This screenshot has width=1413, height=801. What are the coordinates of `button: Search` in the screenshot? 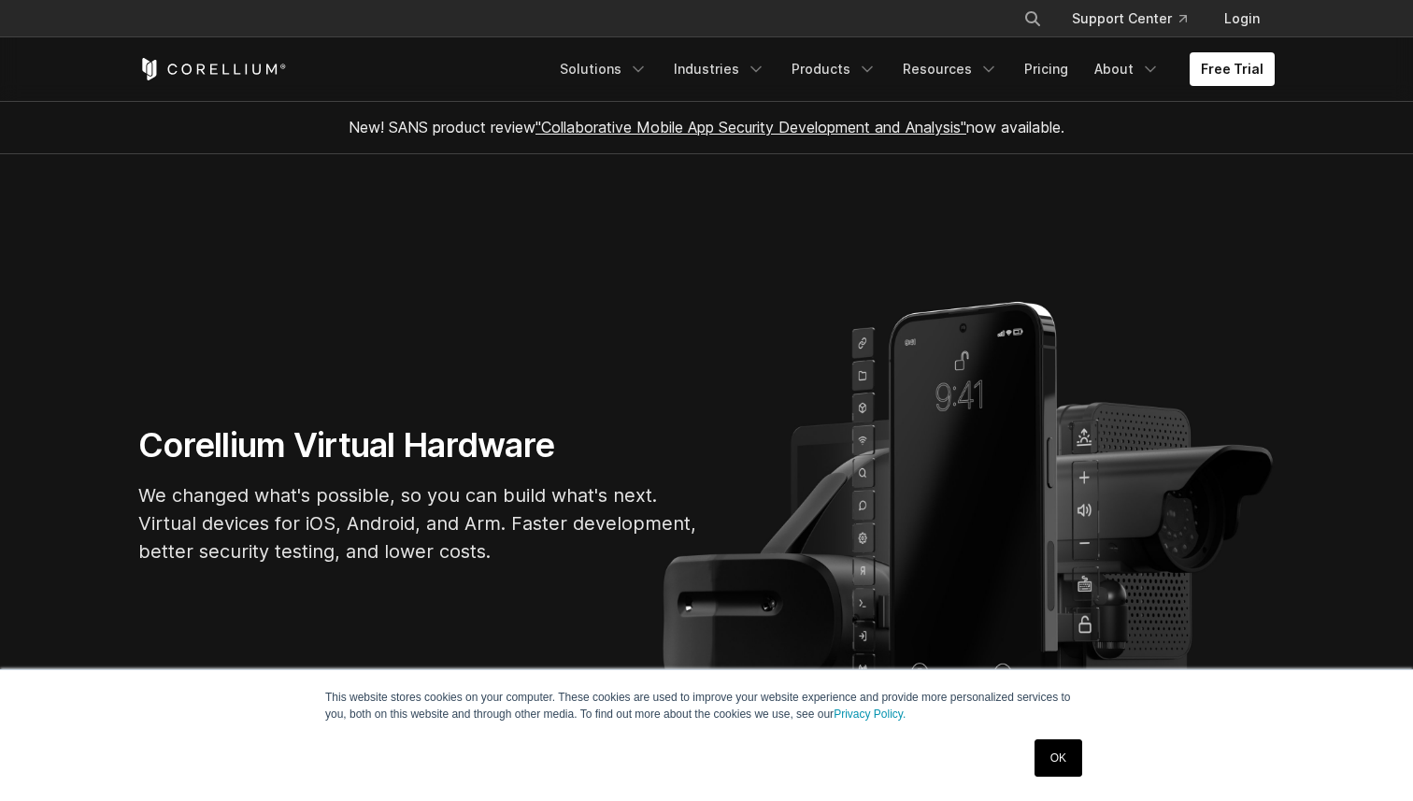 It's located at (1032, 19).